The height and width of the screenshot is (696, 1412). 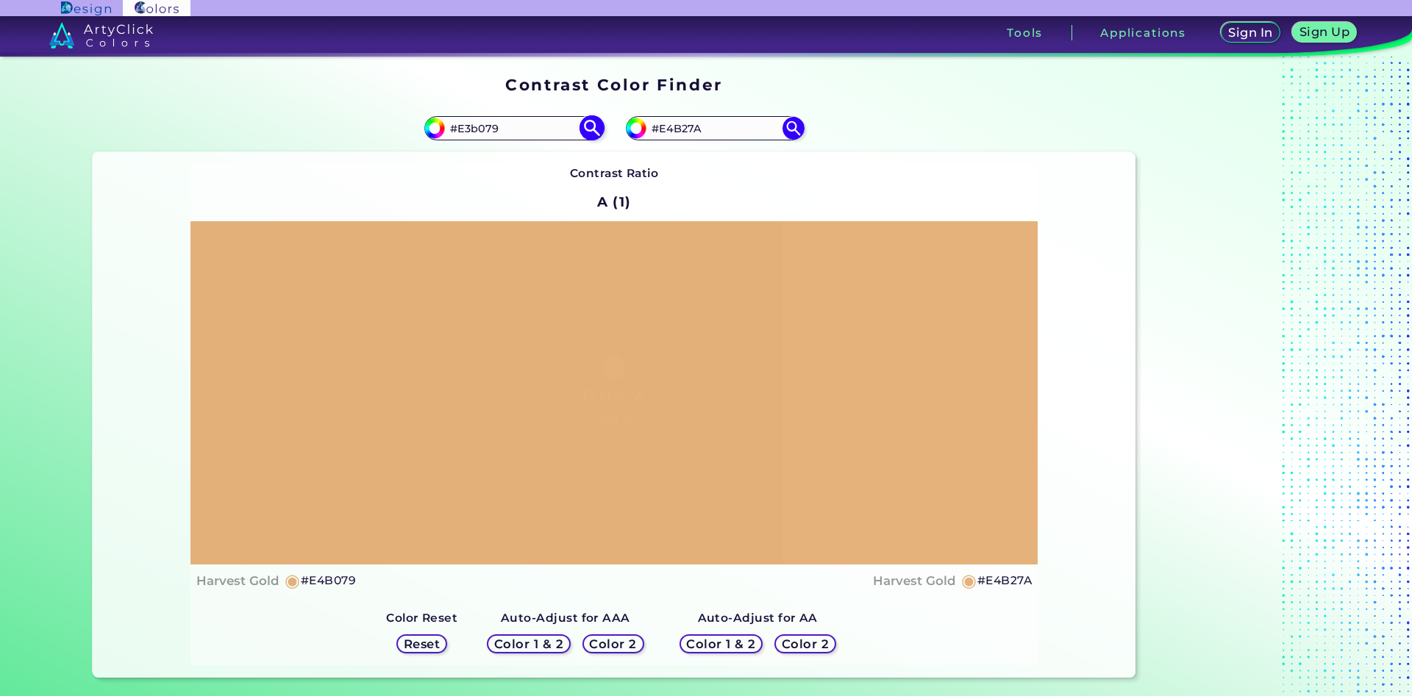 What do you see at coordinates (614, 394) in the screenshot?
I see `h1: Title ✗` at bounding box center [614, 394].